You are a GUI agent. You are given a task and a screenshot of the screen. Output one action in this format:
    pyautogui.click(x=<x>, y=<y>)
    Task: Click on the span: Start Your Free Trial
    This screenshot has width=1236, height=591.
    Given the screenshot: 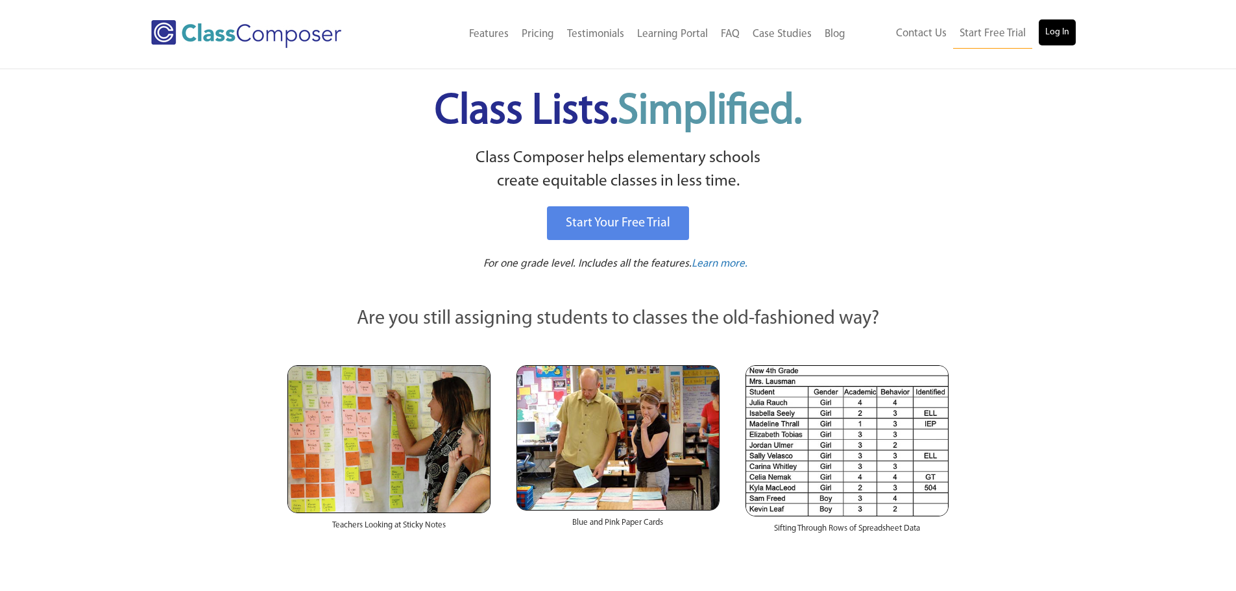 What is the action you would take?
    pyautogui.click(x=617, y=223)
    